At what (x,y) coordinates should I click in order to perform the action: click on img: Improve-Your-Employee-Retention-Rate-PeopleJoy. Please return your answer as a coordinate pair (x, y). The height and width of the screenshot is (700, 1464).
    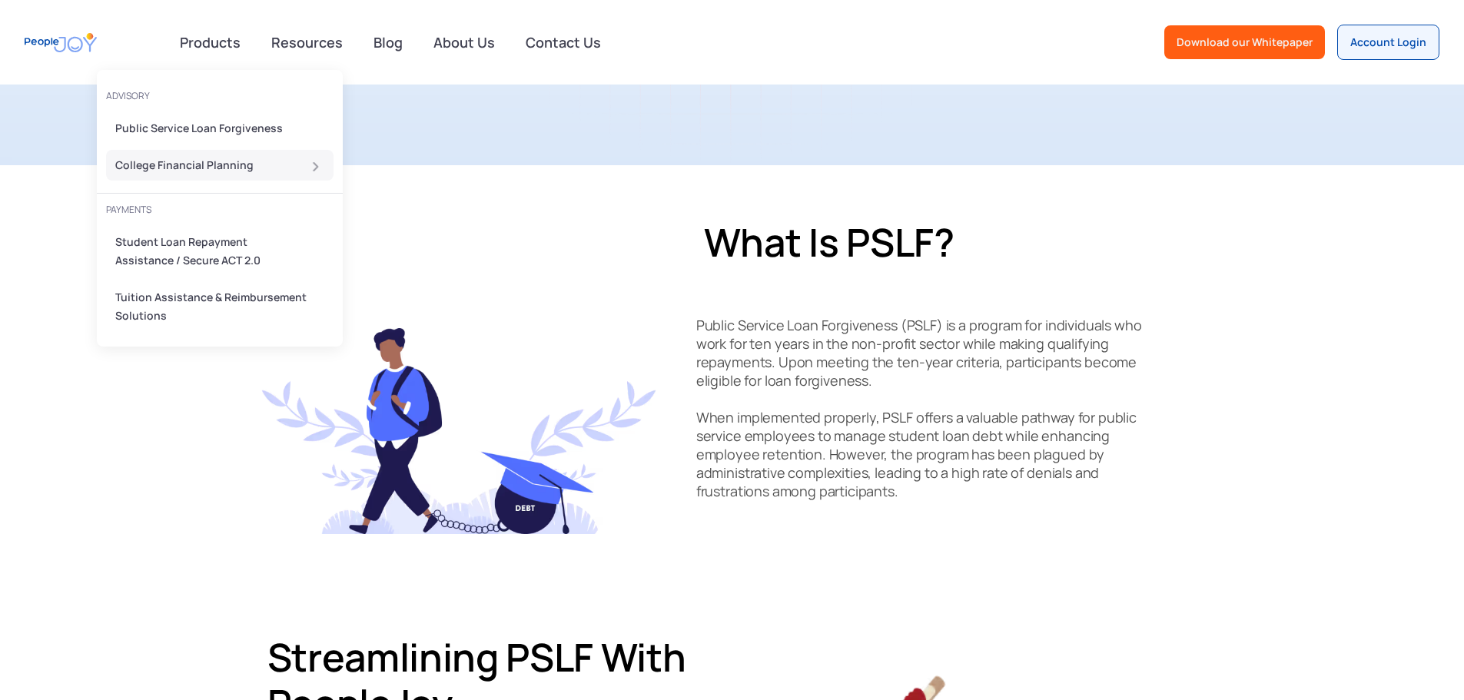
    Looking at the image, I should click on (459, 372).